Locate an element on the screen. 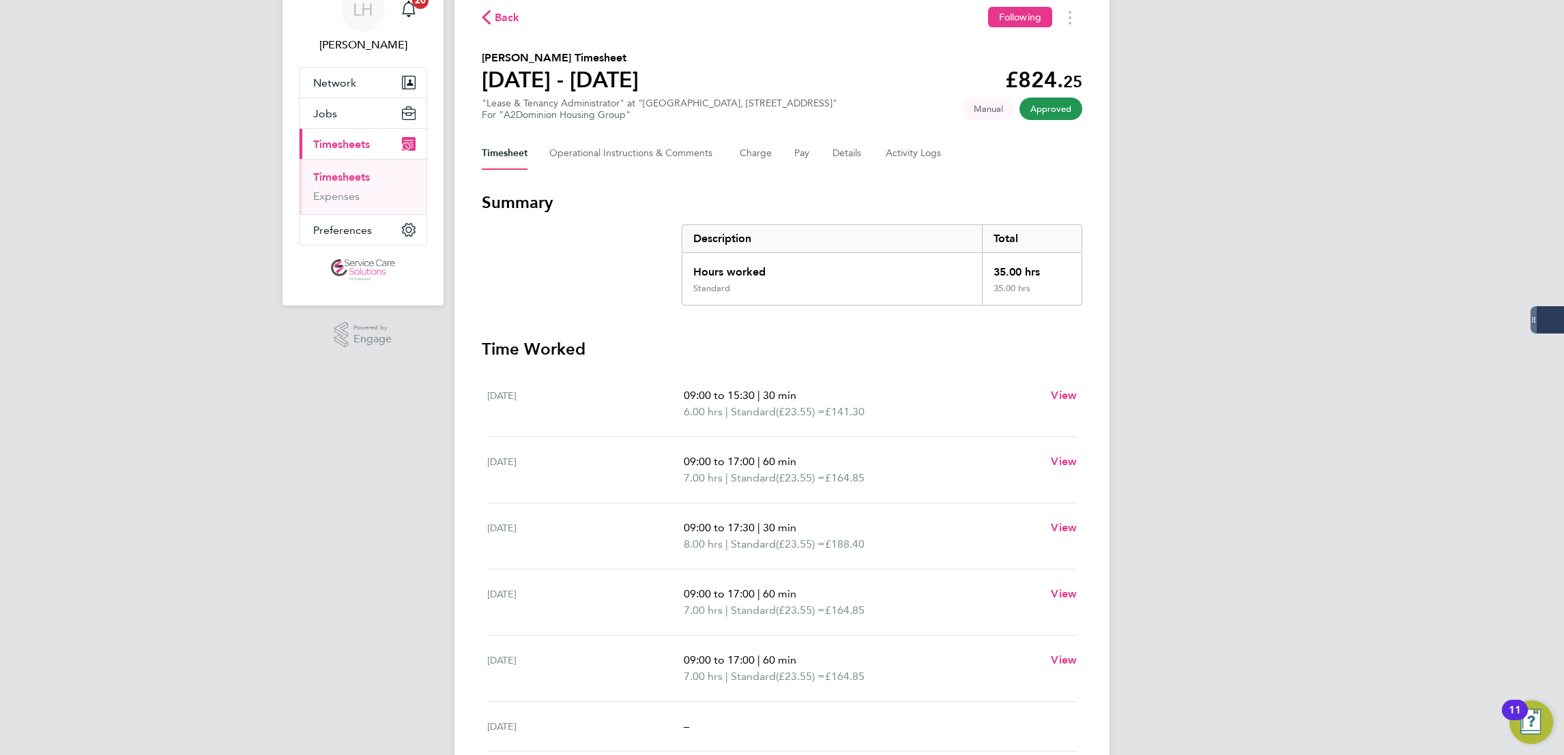 The width and height of the screenshot is (1564, 755). app-decimal: £824. is located at coordinates (1043, 80).